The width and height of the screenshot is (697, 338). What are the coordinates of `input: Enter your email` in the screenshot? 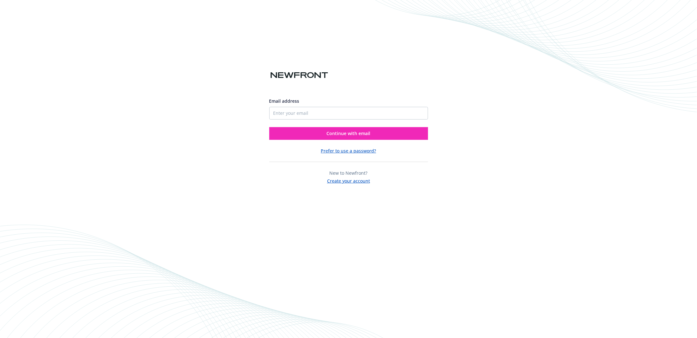 It's located at (348, 113).